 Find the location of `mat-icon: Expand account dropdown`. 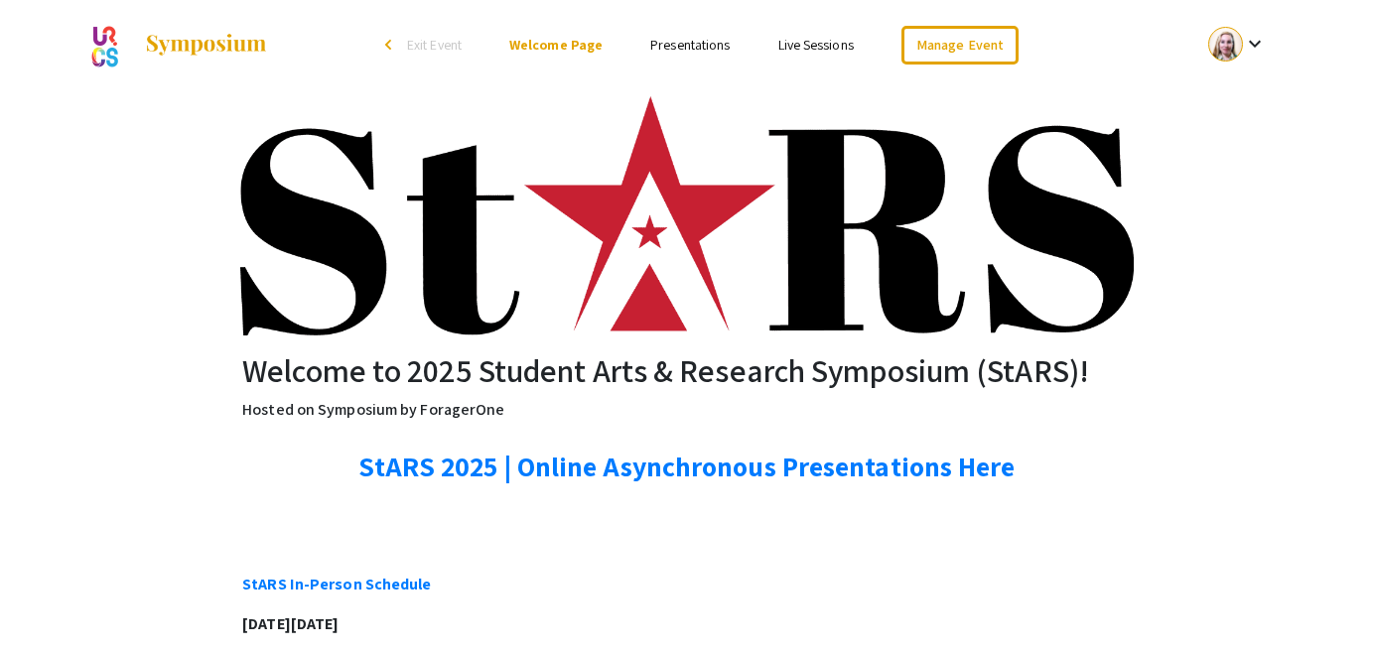

mat-icon: Expand account dropdown is located at coordinates (1255, 44).